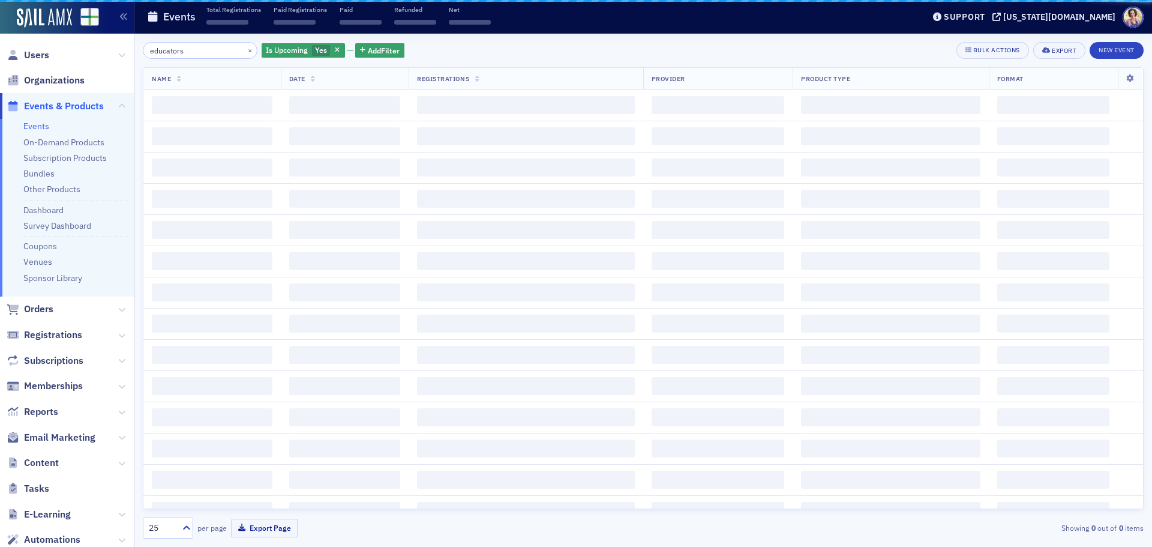 This screenshot has width=1152, height=547. Describe the element at coordinates (64, 142) in the screenshot. I see `a: On-Demand Products` at that location.